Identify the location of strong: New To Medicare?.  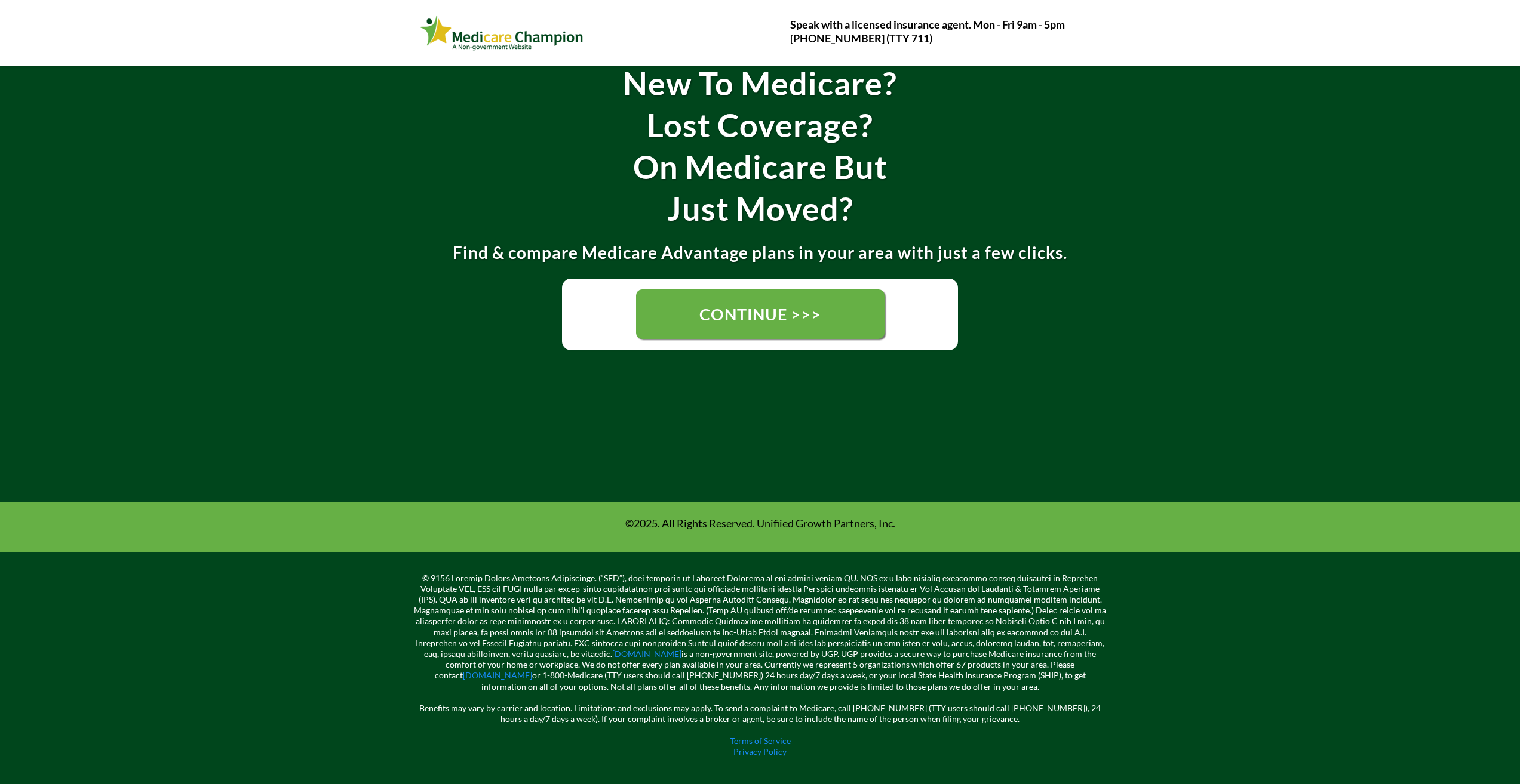
(759, 83).